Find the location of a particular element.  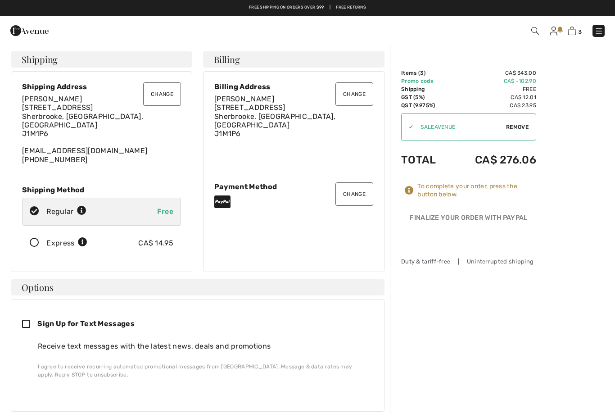

div: CA$ 14.95 is located at coordinates (156, 243).